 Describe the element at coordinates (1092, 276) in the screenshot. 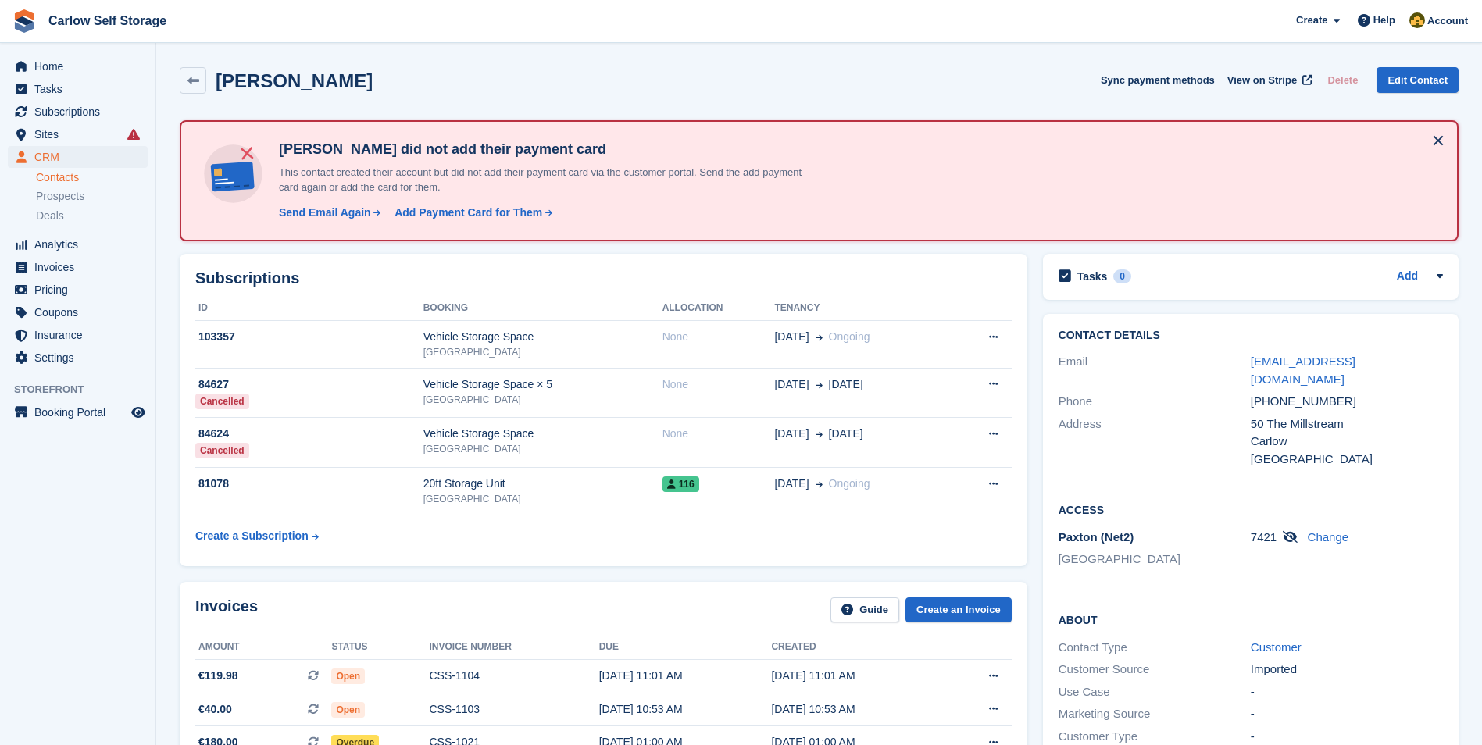

I see `h2: Tasks` at that location.